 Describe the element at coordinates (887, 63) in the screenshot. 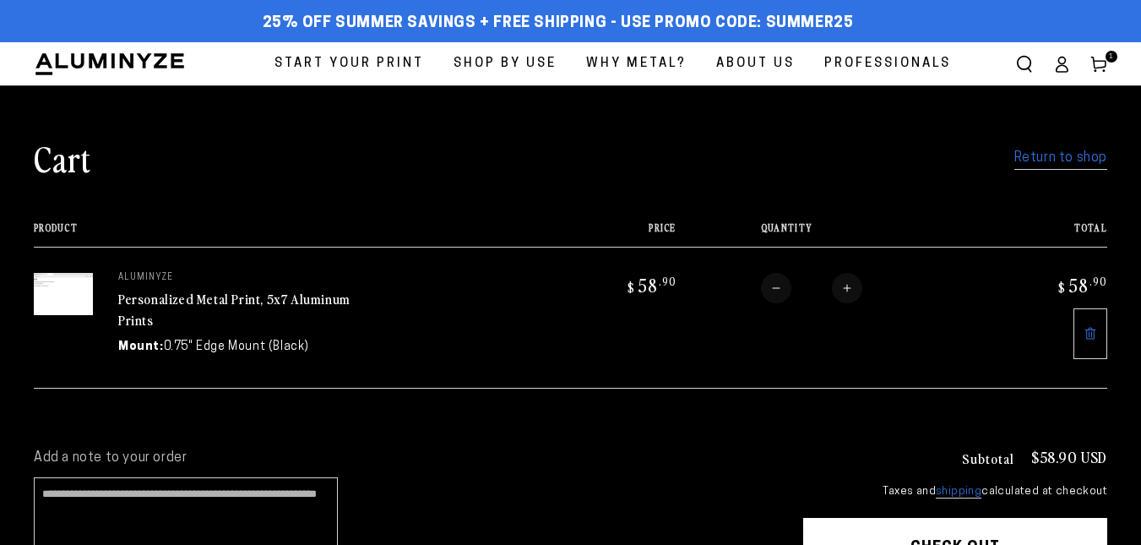

I see `a: Professionals` at that location.